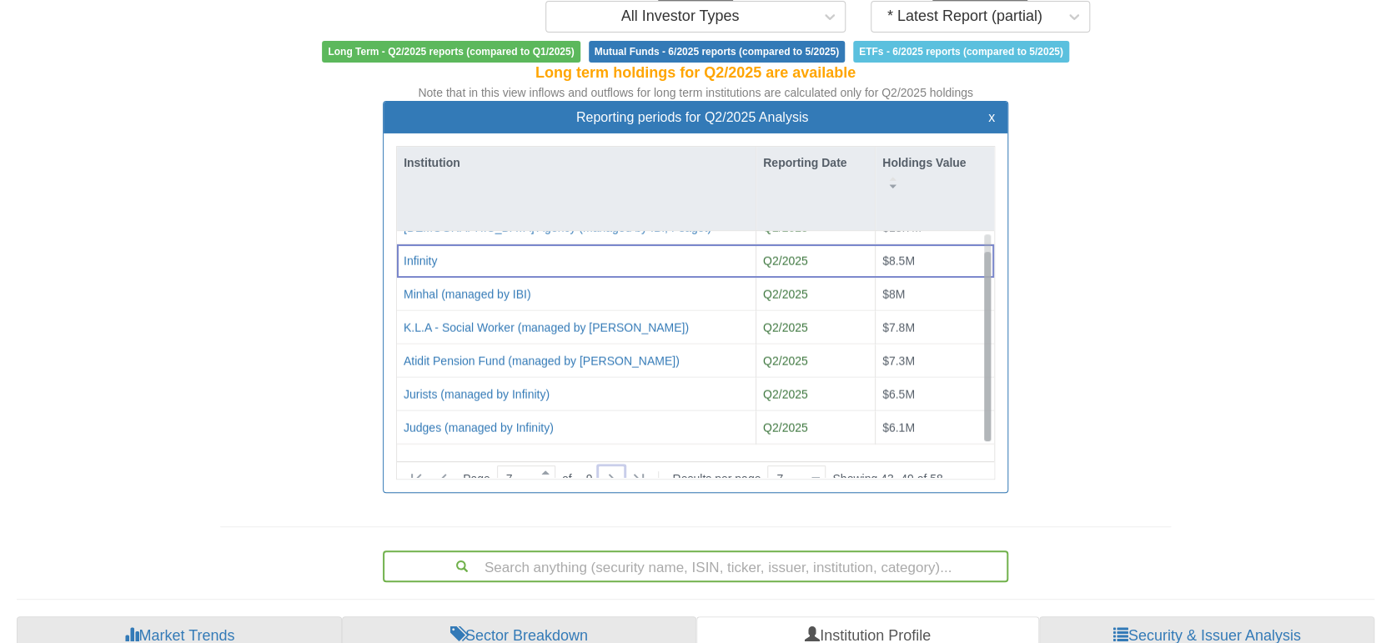 Image resolution: width=1391 pixels, height=643 pixels. I want to click on span: Long Term - Q2/2025 reports (compared to Q1/2025), so click(450, 52).